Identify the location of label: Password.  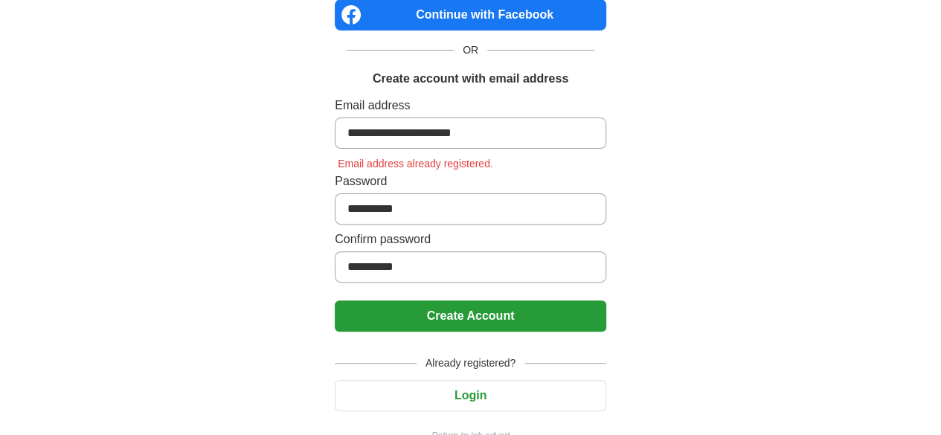
(470, 182).